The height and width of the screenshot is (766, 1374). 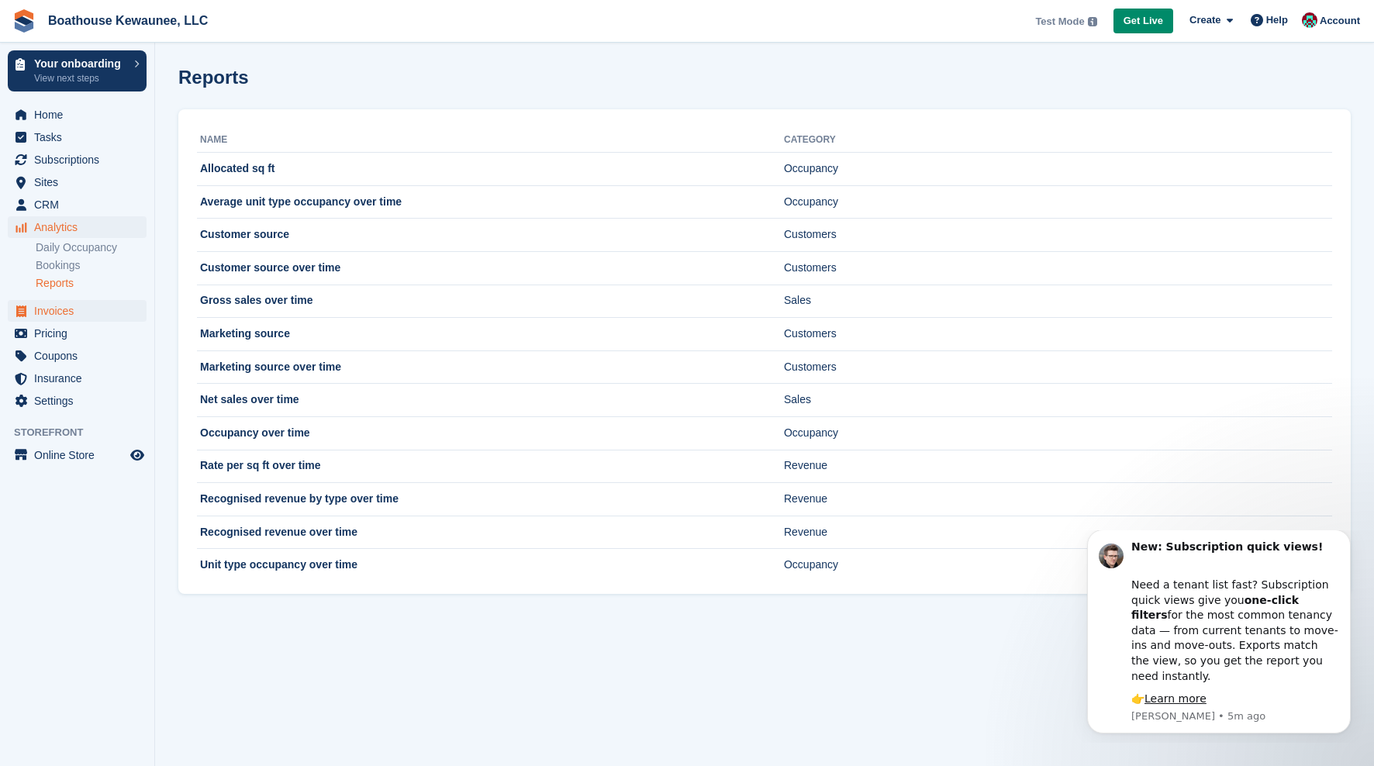 What do you see at coordinates (490, 235) in the screenshot?
I see `td: Customer source` at bounding box center [490, 235].